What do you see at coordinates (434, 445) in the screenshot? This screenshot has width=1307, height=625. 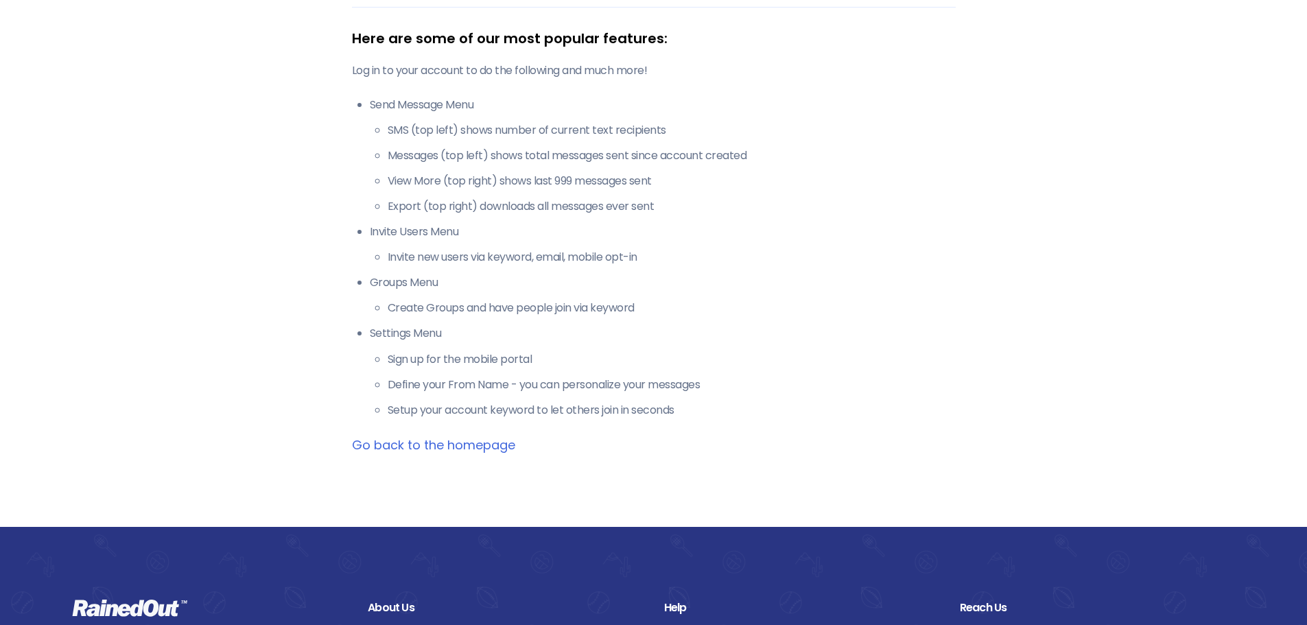 I see `a: Go back to the homepage` at bounding box center [434, 445].